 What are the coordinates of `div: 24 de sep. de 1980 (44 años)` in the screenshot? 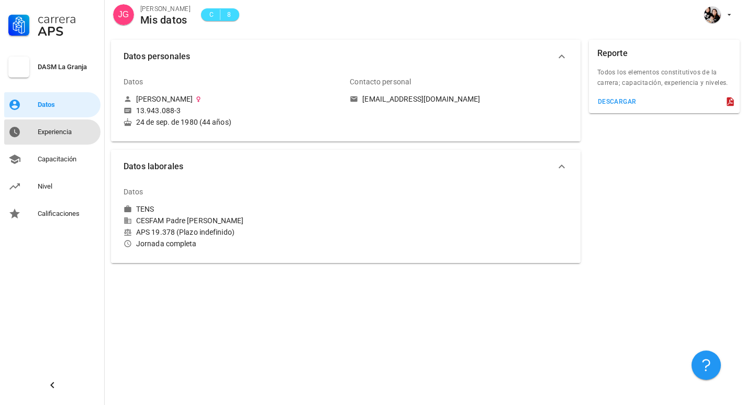 It's located at (232, 122).